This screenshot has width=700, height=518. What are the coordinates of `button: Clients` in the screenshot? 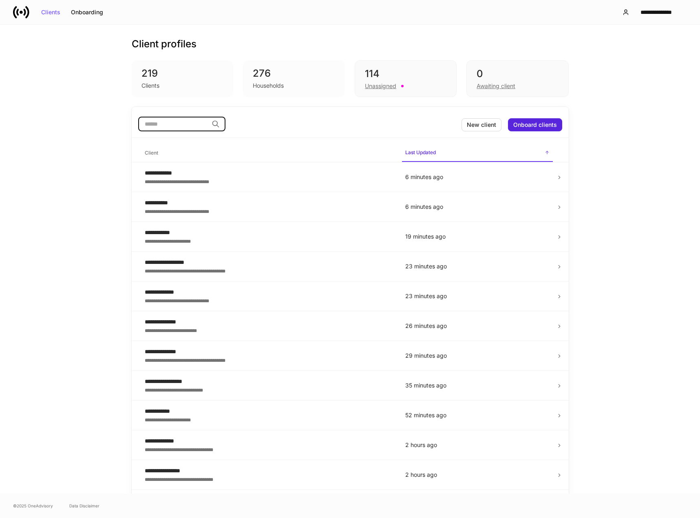 It's located at (51, 12).